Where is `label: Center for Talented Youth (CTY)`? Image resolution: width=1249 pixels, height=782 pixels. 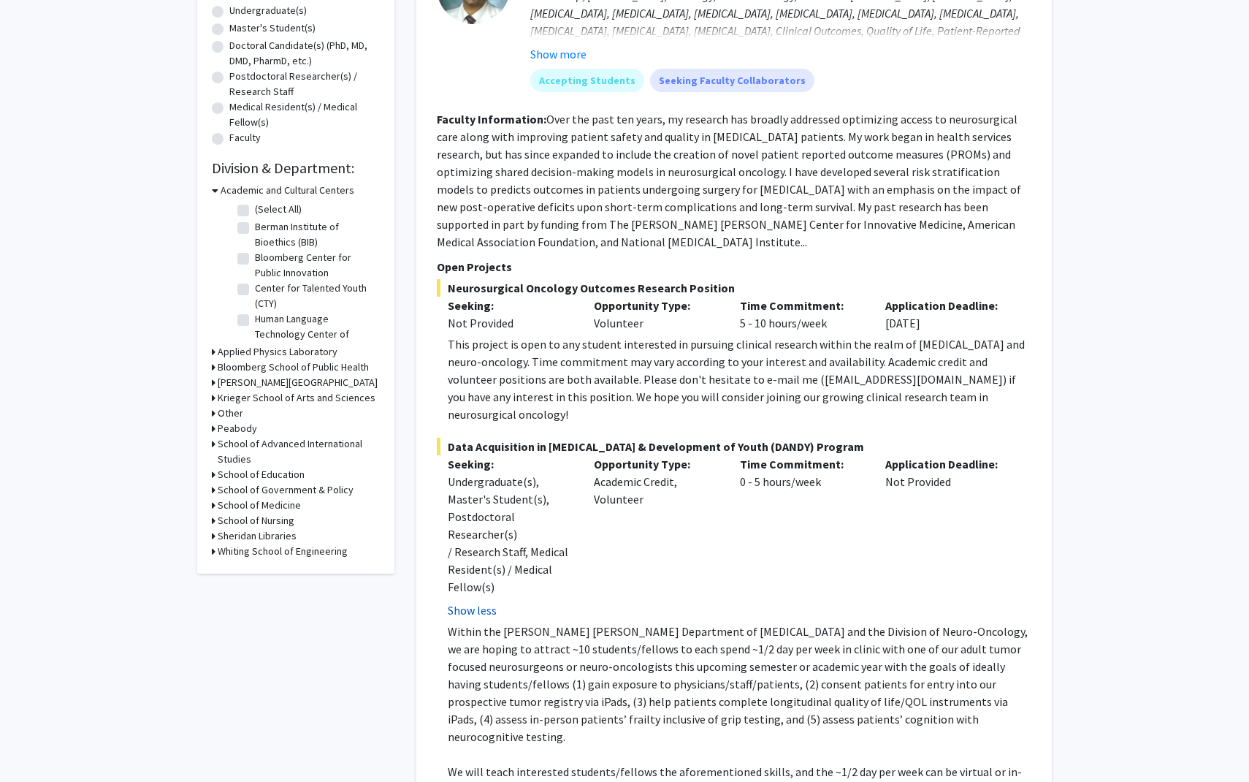
label: Center for Talented Youth (CTY) is located at coordinates (316, 296).